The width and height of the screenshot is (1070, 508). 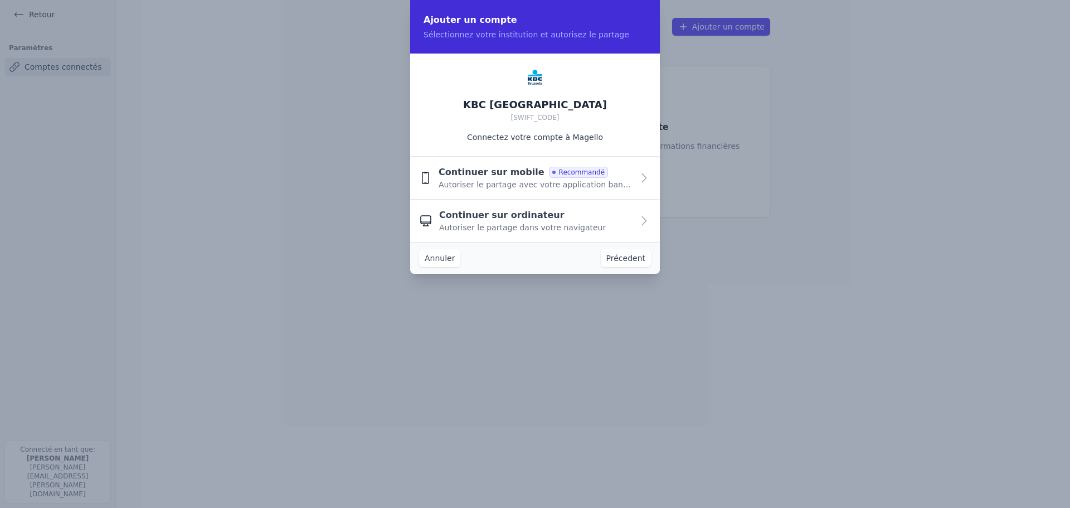 What do you see at coordinates (626, 258) in the screenshot?
I see `button: Précedent` at bounding box center [626, 258].